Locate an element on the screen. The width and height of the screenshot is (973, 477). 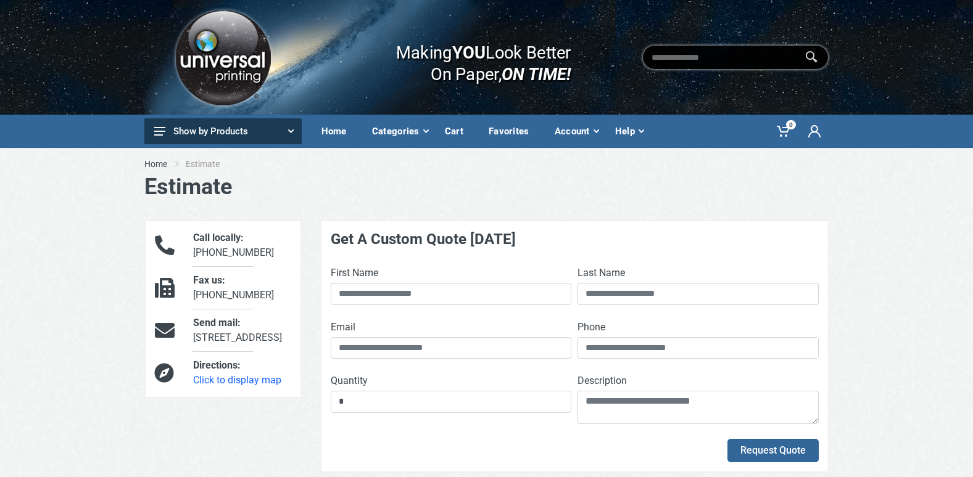
a: Cart is located at coordinates (458, 131).